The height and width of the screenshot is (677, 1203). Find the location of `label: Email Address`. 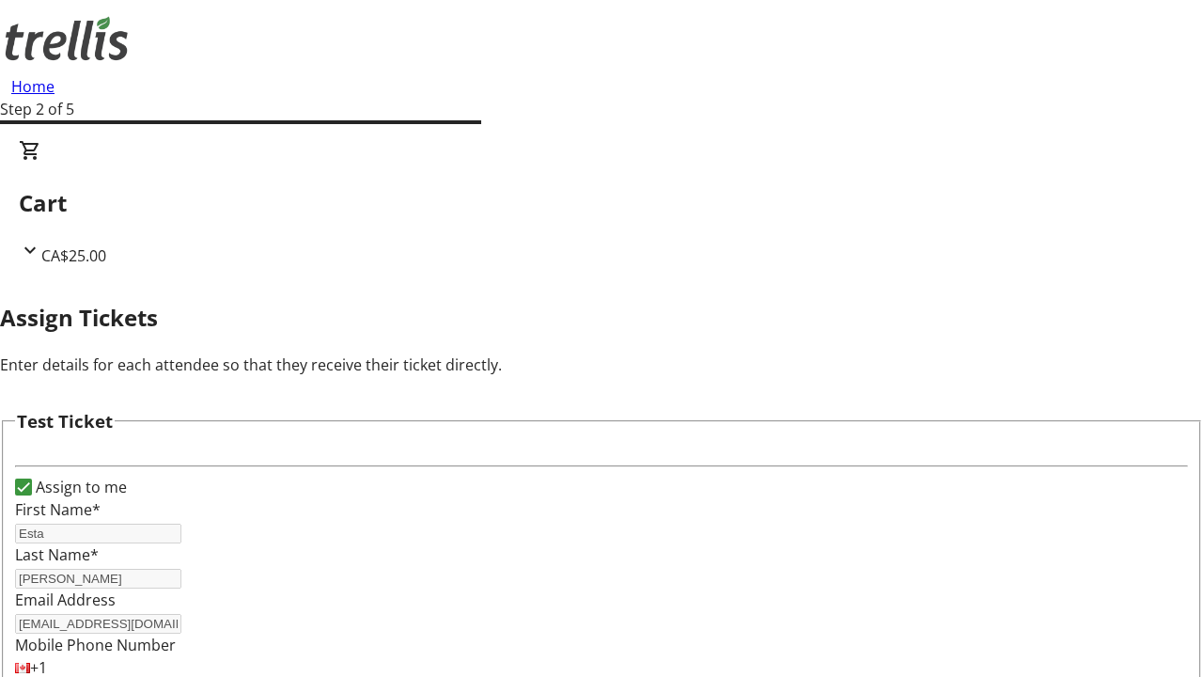

label: Email Address is located at coordinates (65, 600).